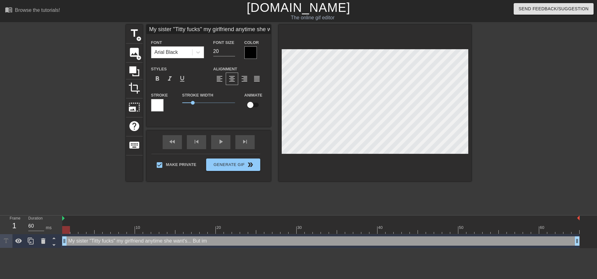 This screenshot has height=279, width=597. What do you see at coordinates (232, 79) in the screenshot?
I see `span: format_align_center` at bounding box center [232, 79].